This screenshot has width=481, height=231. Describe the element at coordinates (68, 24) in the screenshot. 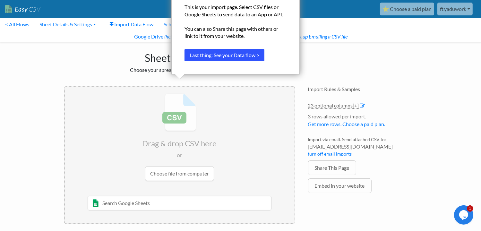

I see `a: Sheet Details & Settings` at that location.